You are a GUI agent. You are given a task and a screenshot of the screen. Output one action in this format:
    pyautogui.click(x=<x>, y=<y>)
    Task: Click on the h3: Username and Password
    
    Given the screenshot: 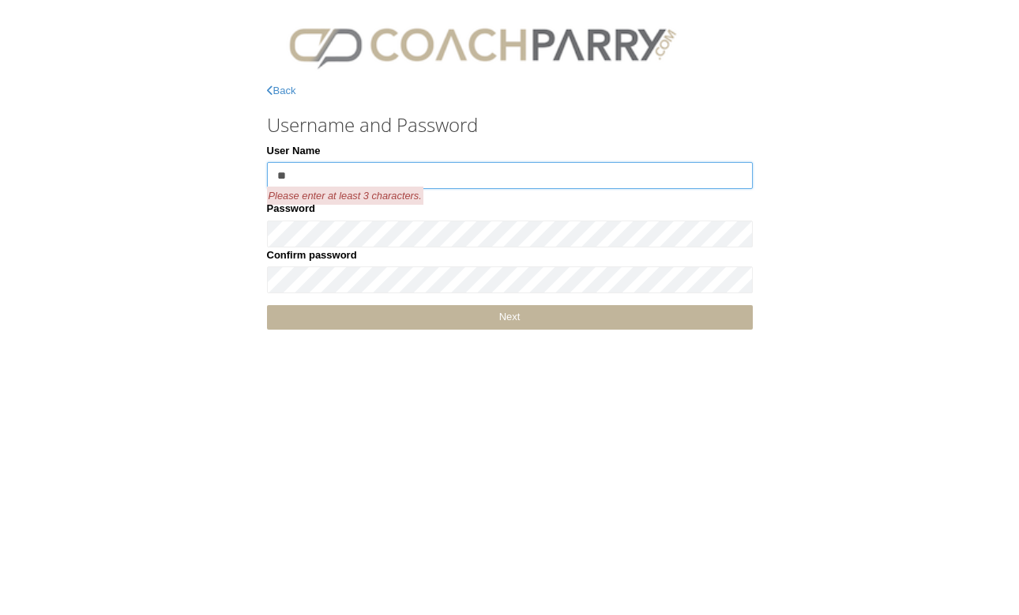 What is the action you would take?
    pyautogui.click(x=510, y=125)
    